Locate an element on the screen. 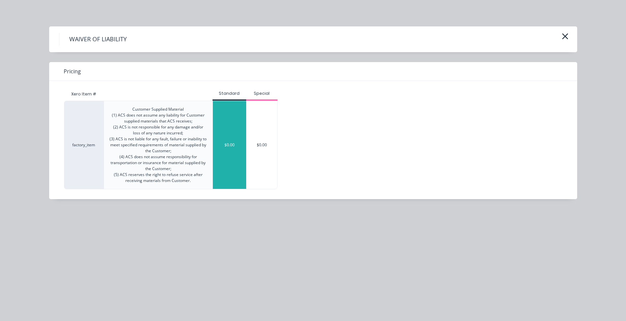  div: Special is located at coordinates (262, 93).